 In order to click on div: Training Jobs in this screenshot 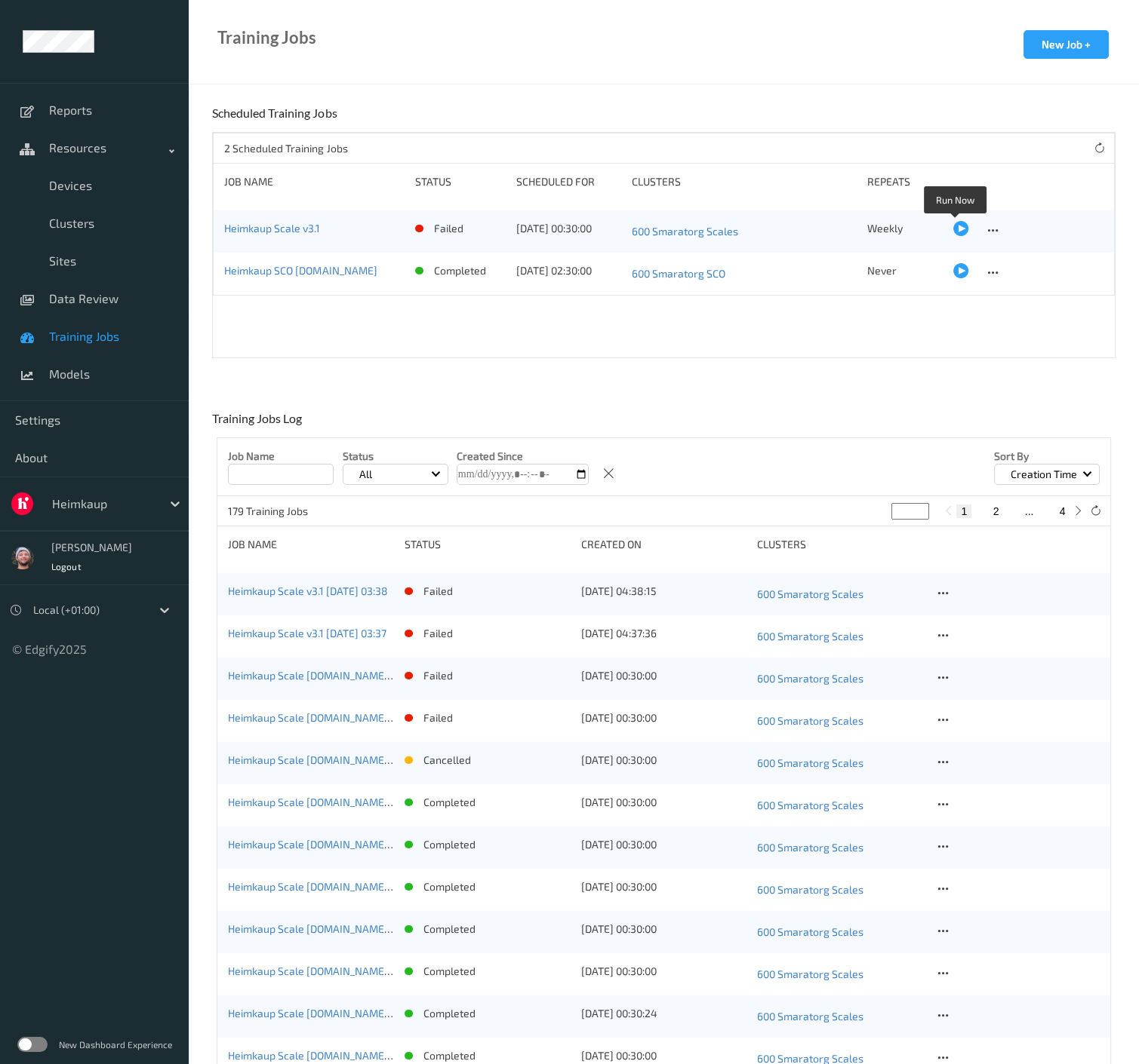, I will do `click(267, 38)`.